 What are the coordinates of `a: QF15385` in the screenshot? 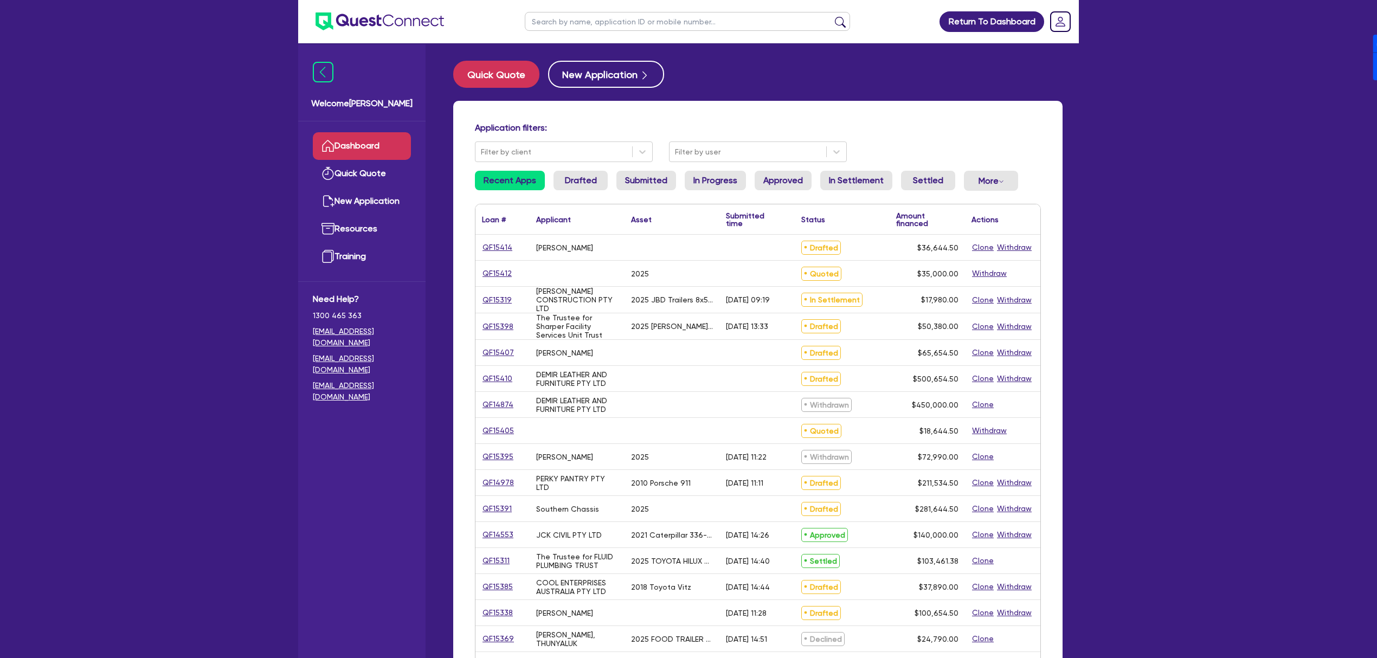 It's located at (498, 587).